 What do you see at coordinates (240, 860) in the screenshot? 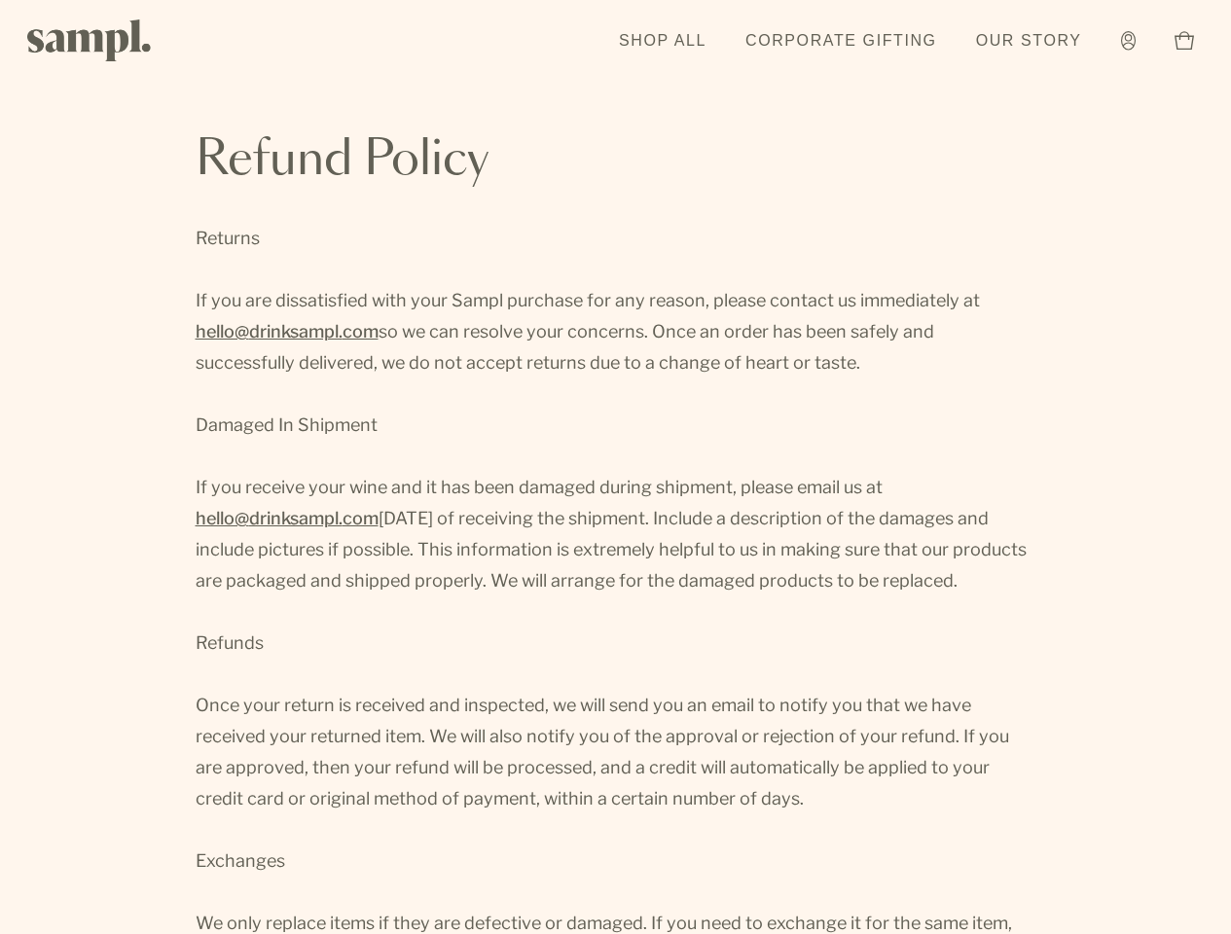
I see `span: Exchanges` at bounding box center [240, 860].